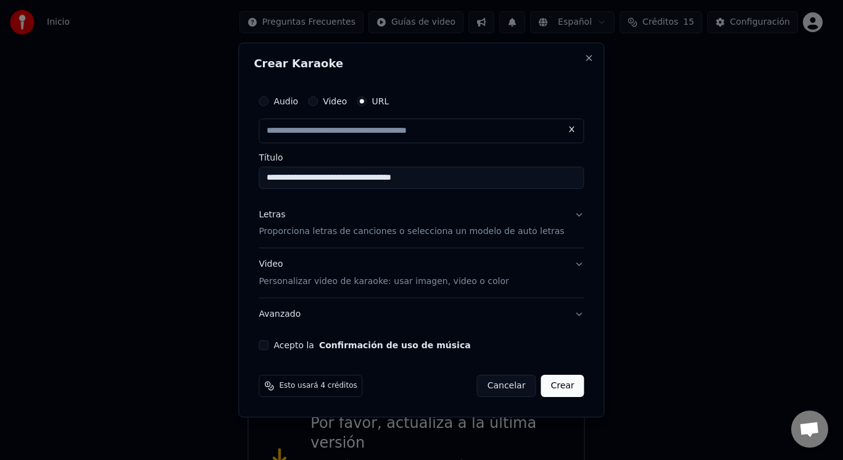 This screenshot has height=460, width=843. What do you see at coordinates (507, 386) in the screenshot?
I see `button: Cancelar` at bounding box center [507, 386].